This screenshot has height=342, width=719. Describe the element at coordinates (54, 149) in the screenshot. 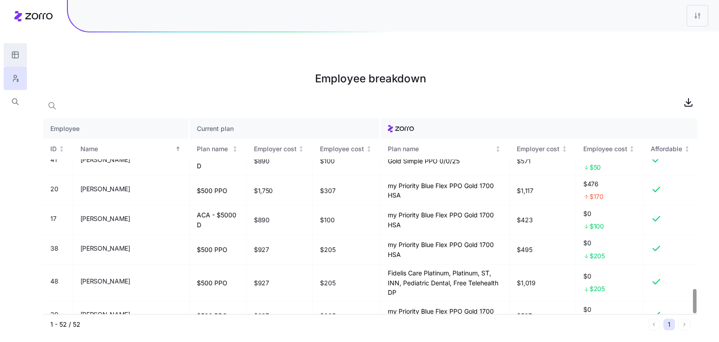

I see `div: ID` at that location.